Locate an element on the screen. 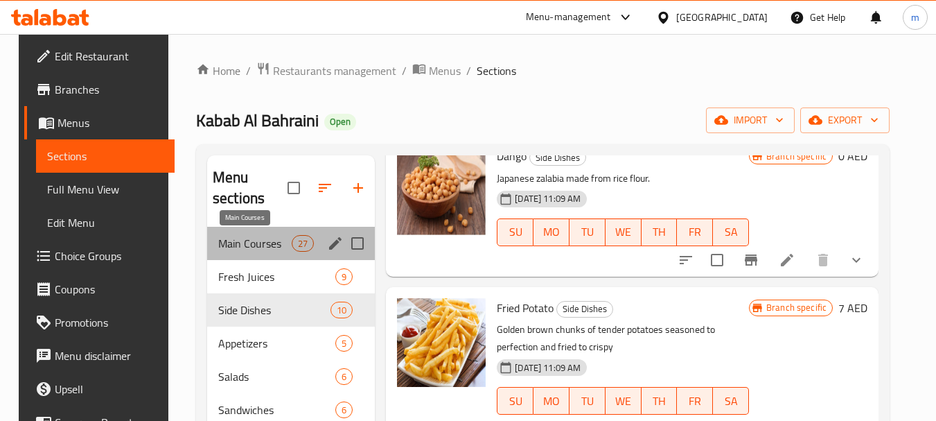  span: export is located at coordinates (845, 120).